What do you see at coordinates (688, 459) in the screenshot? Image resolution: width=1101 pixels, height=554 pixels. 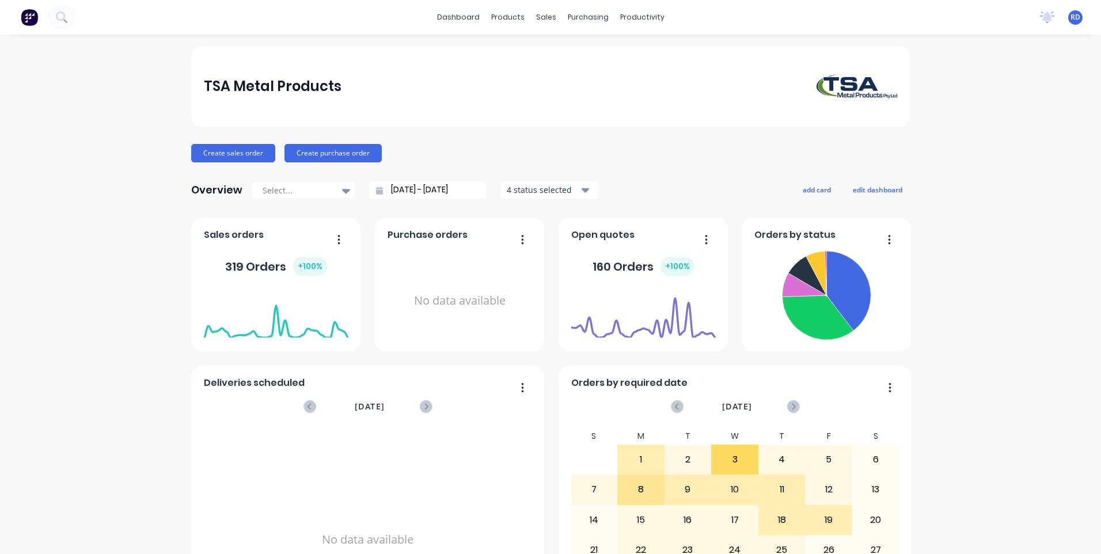 I see `div: 2` at bounding box center [688, 459].